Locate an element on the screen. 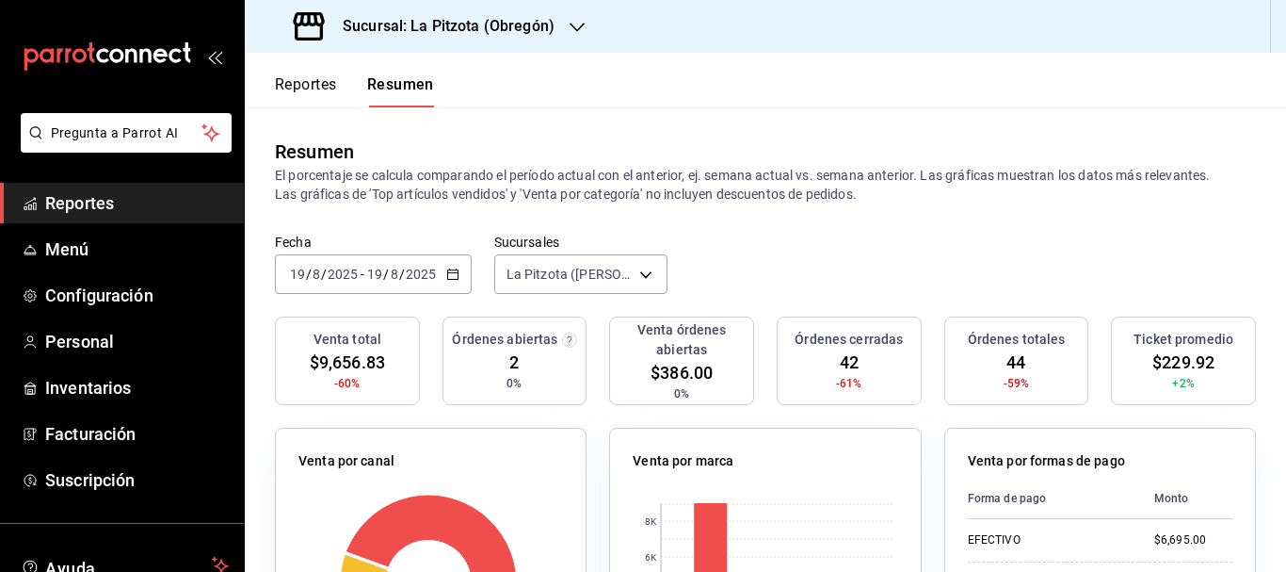 This screenshot has height=572, width=1286. span: Pregunta a Parrot AI is located at coordinates (126, 133).